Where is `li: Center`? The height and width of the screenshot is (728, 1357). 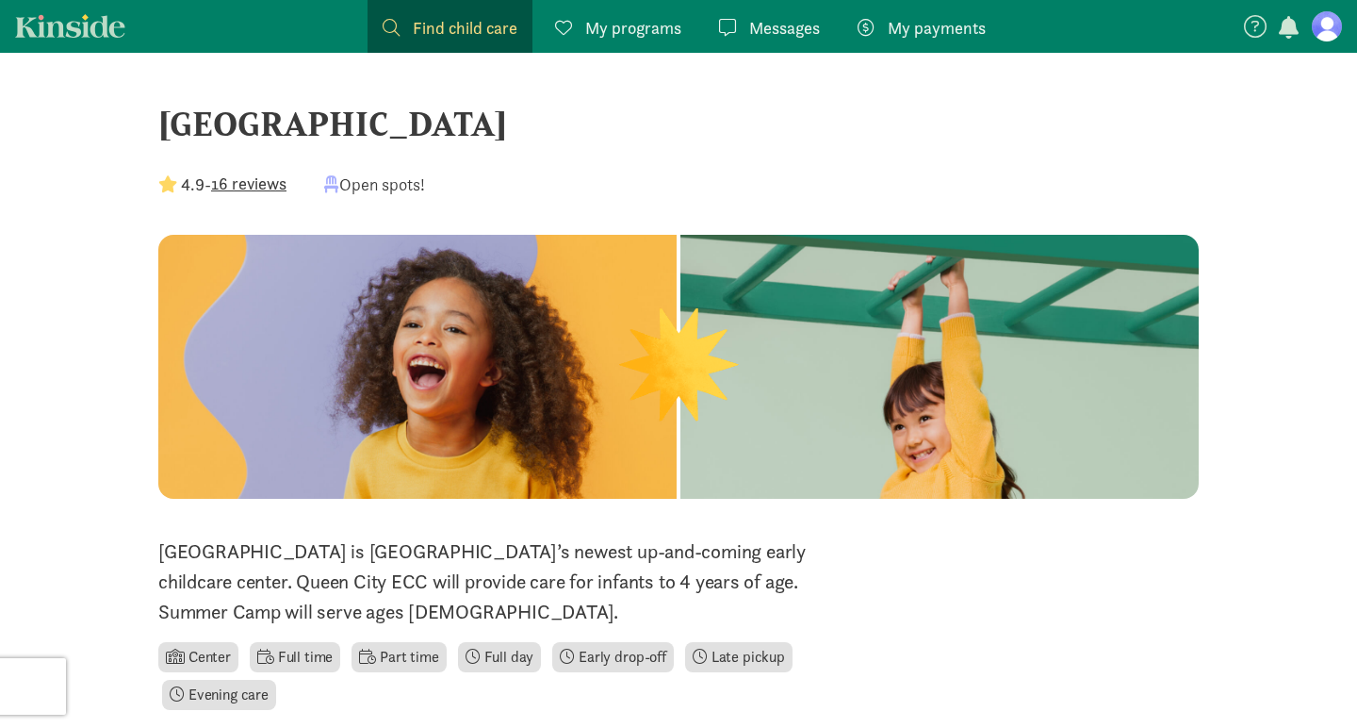 li: Center is located at coordinates (198, 657).